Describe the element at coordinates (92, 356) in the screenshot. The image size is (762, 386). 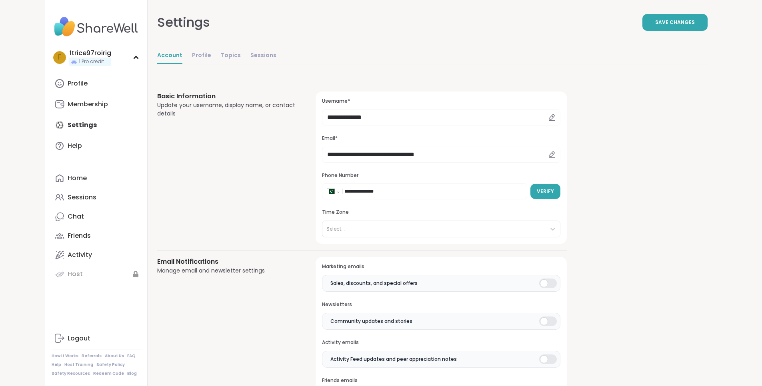
I see `a: Referrals` at that location.